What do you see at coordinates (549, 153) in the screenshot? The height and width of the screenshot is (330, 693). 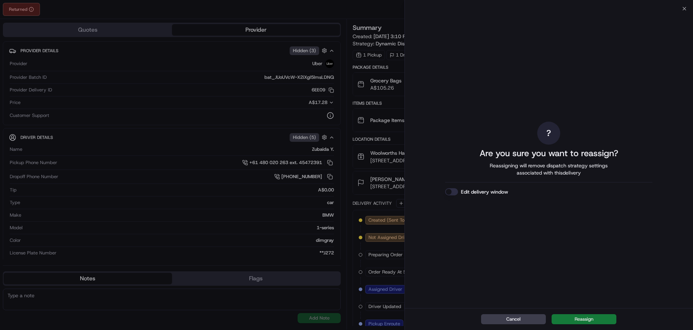 I see `h2: Are you sure you want to reassign?` at bounding box center [549, 153].